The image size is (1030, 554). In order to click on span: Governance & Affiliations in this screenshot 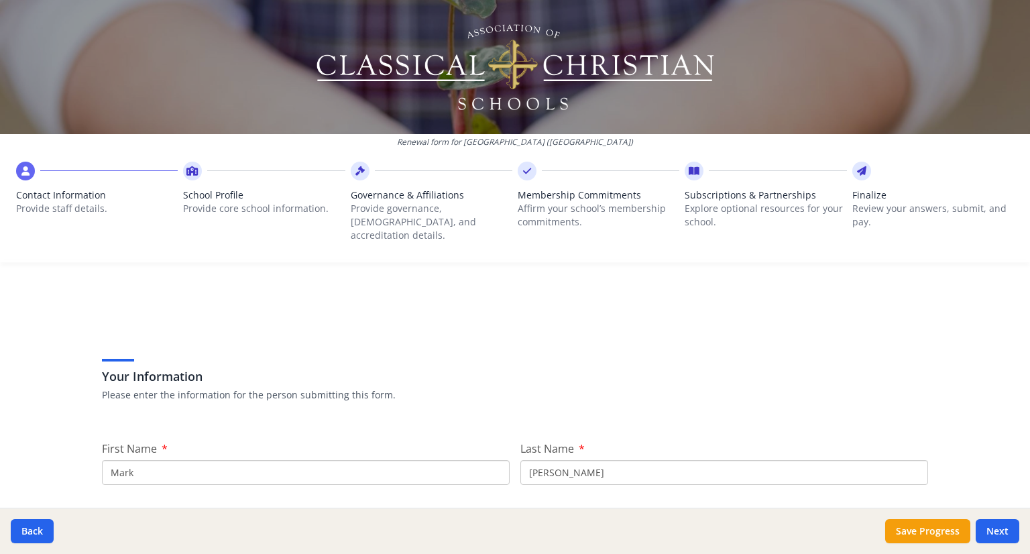, I will do `click(431, 195)`.